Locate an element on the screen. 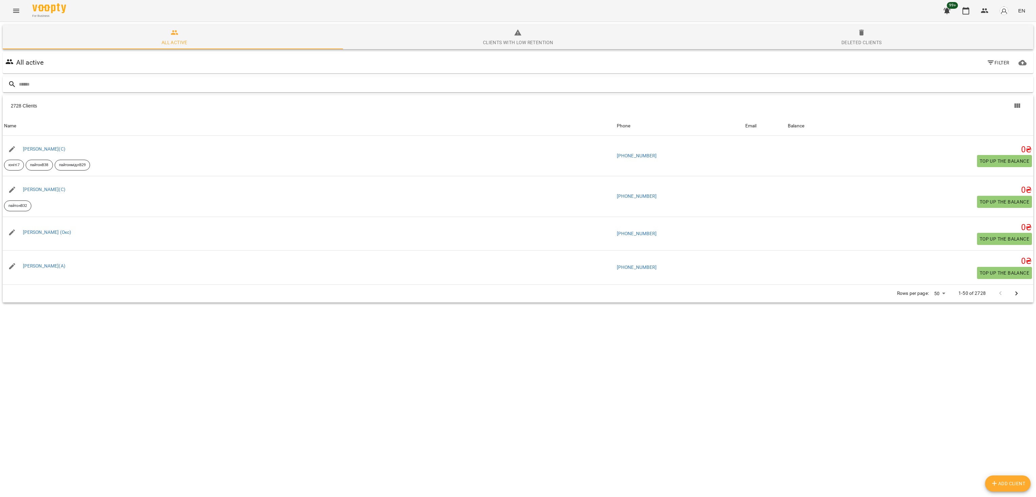  p: пайтонВ38 is located at coordinates (39, 165).